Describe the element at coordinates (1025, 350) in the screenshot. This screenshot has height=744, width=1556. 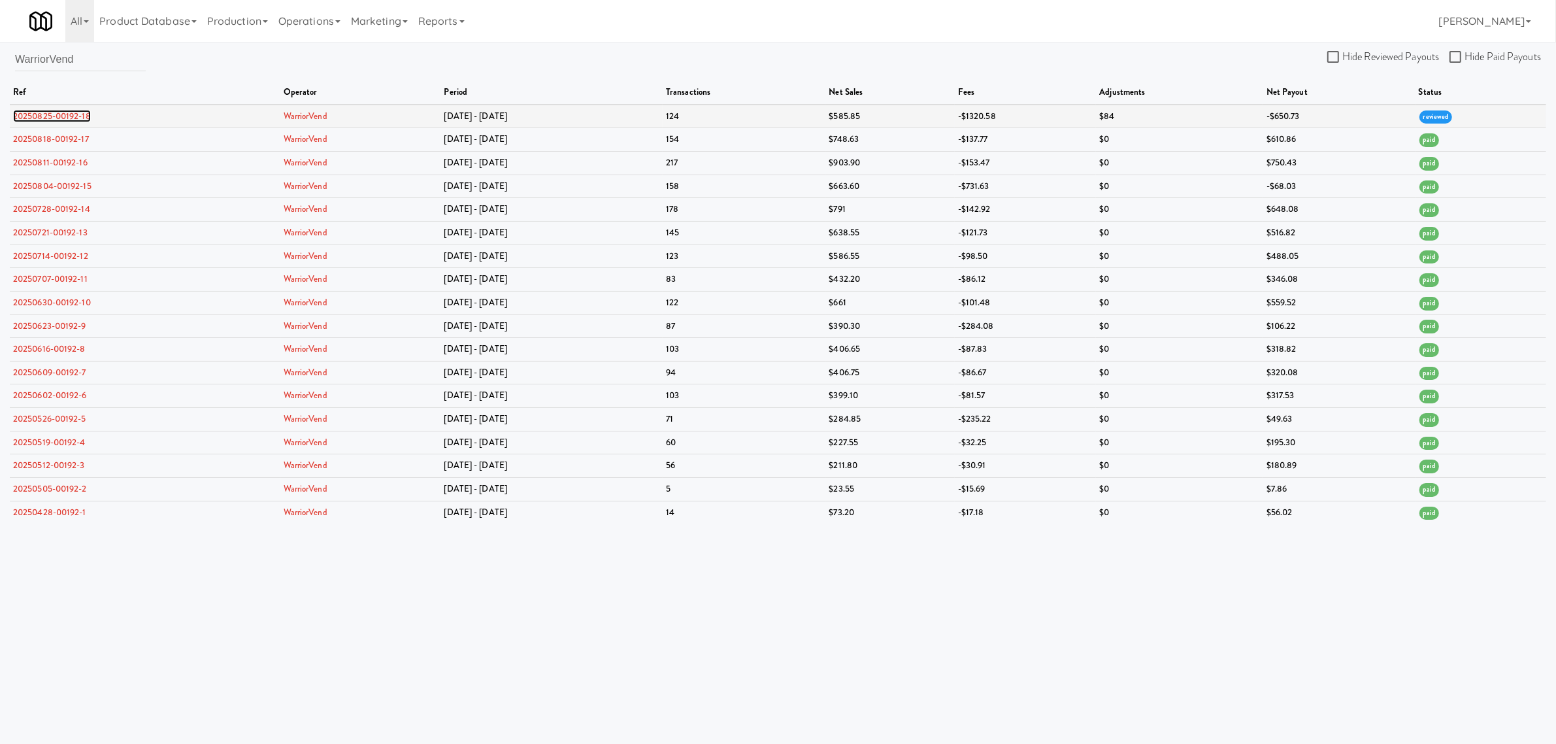
I see `td: -$87.83` at that location.